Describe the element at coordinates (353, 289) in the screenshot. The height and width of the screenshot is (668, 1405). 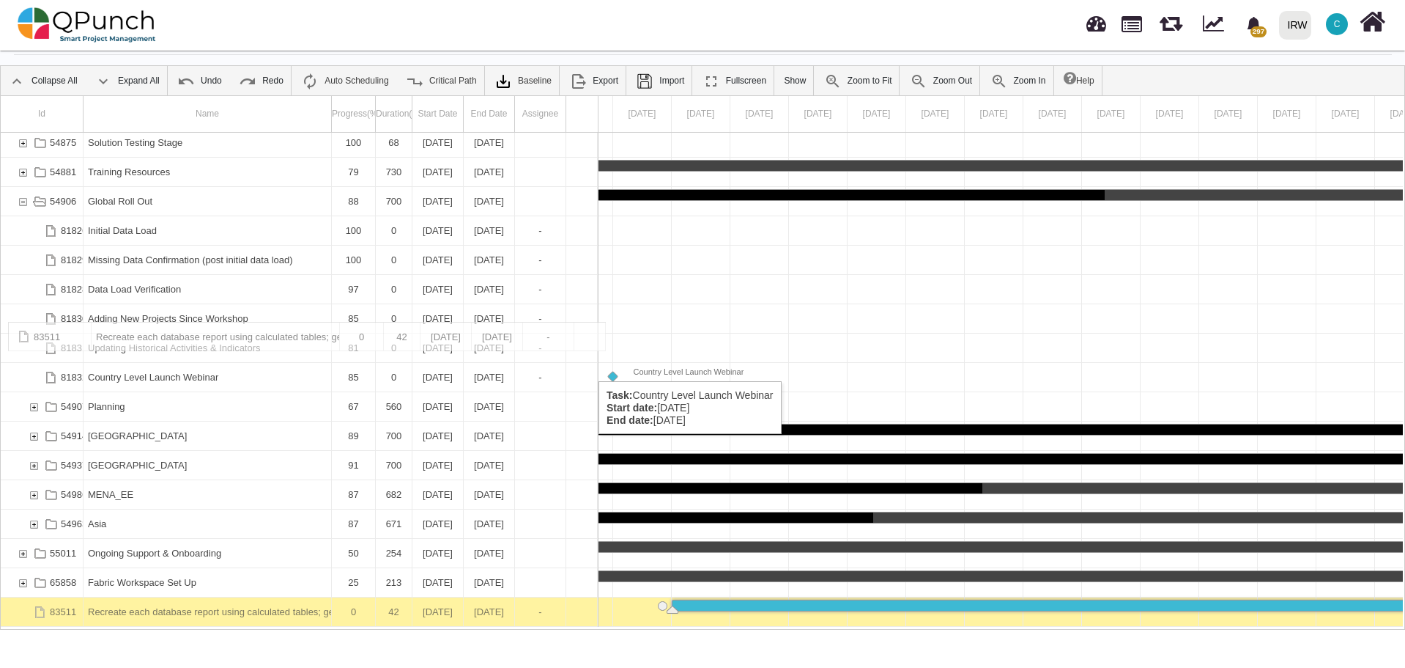
I see `div: 97` at that location.